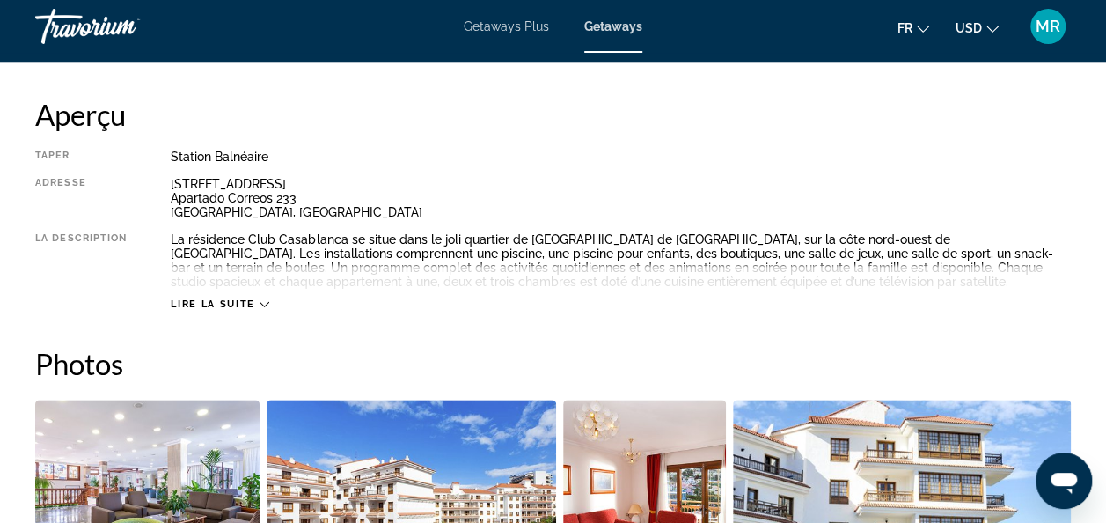  What do you see at coordinates (506, 26) in the screenshot?
I see `a: Getaways Plus` at bounding box center [506, 26].